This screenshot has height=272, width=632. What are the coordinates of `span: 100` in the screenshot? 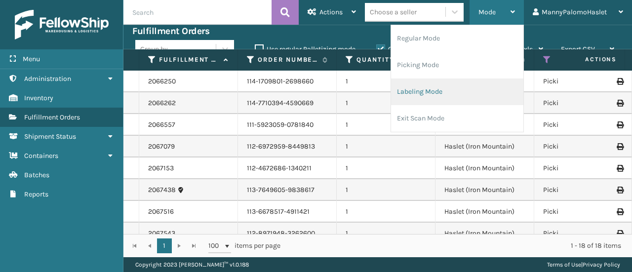 It's located at (216, 246).